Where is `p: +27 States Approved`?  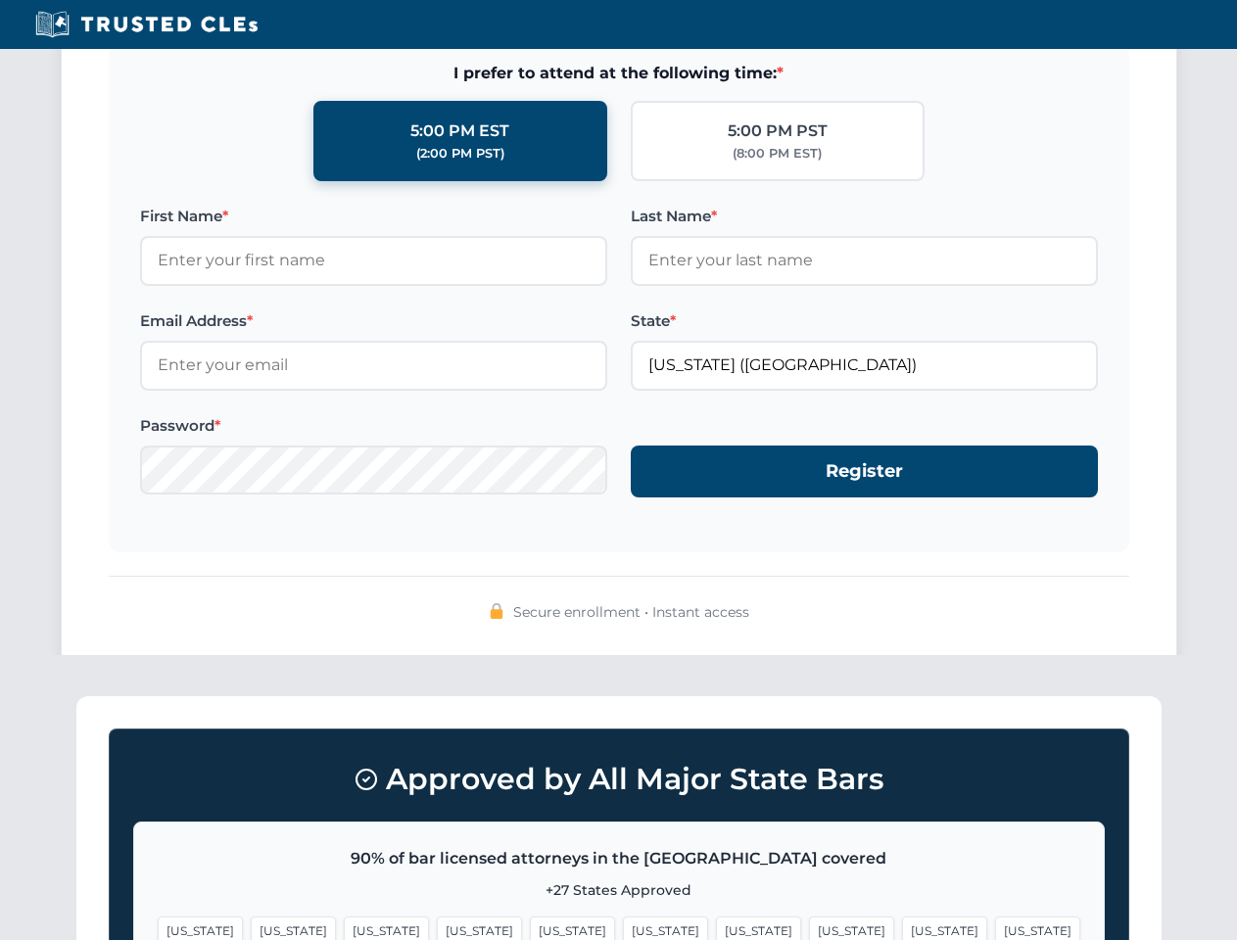 p: +27 States Approved is located at coordinates (619, 890).